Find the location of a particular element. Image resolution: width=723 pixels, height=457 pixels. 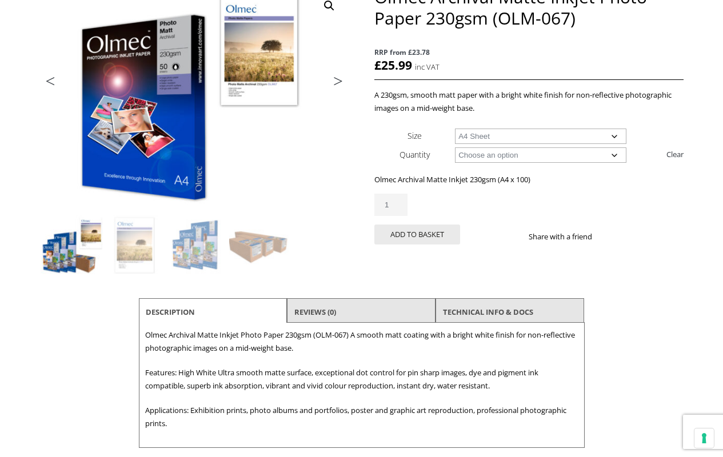

img: Olmec Archival Matte Inkjet Photo Paper 230gsm (OLM-067) - Image 4 is located at coordinates (260, 246).